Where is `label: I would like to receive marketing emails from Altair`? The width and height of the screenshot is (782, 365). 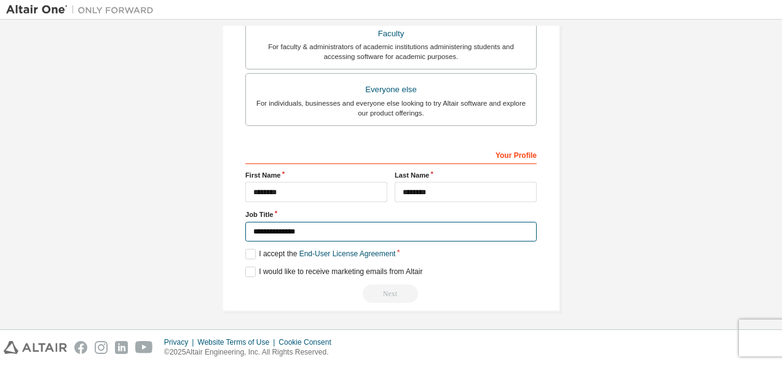 label: I would like to receive marketing emails from Altair is located at coordinates (334, 272).